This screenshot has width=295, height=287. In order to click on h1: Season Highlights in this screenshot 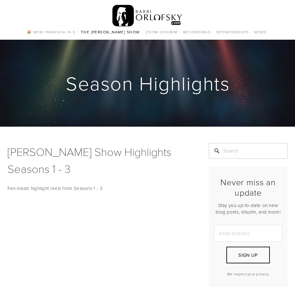, I will do `click(148, 83)`.